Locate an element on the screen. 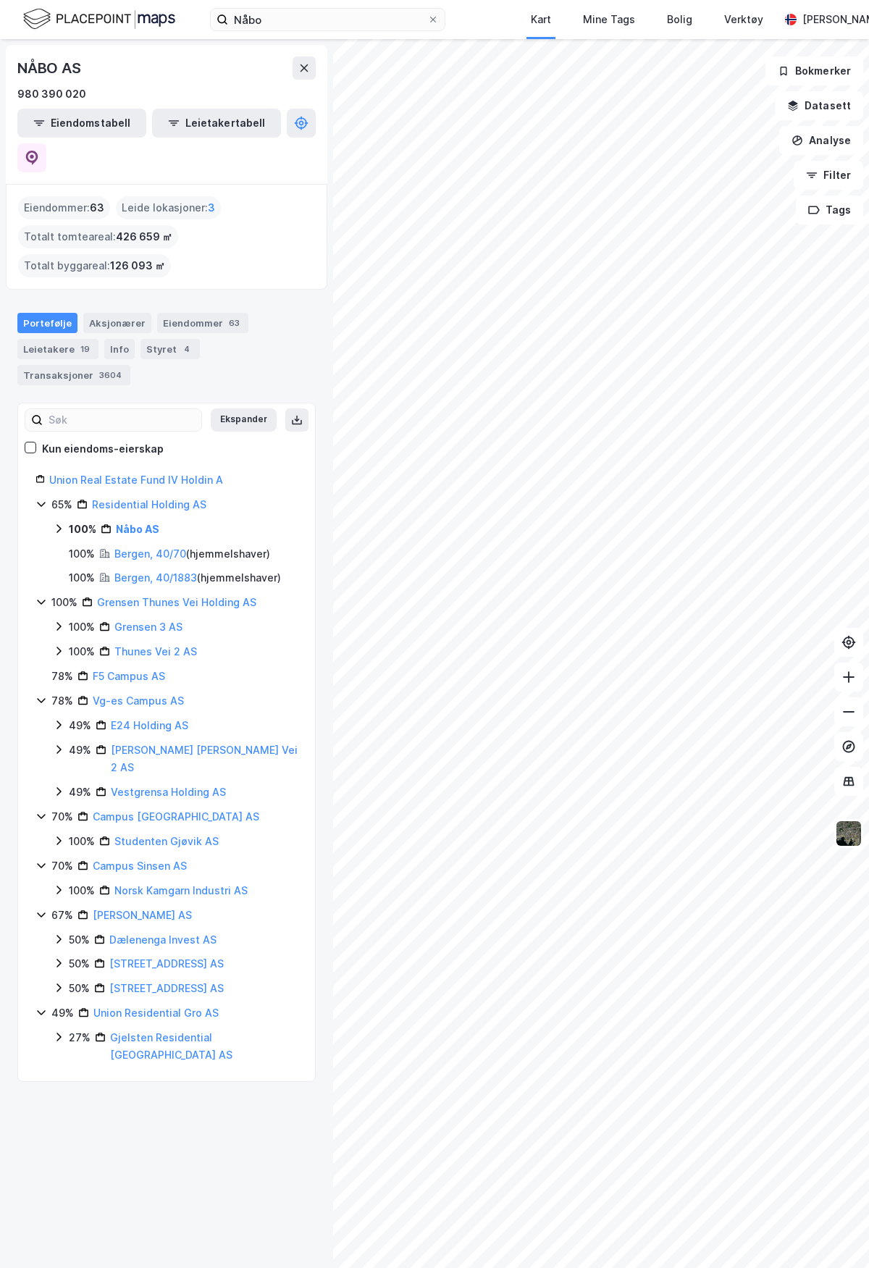 Image resolution: width=869 pixels, height=1268 pixels. a: Vg-es Campus AS is located at coordinates (138, 700).